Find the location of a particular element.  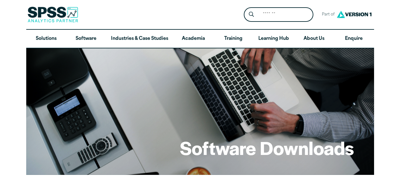

a: Enquire is located at coordinates (353, 39).